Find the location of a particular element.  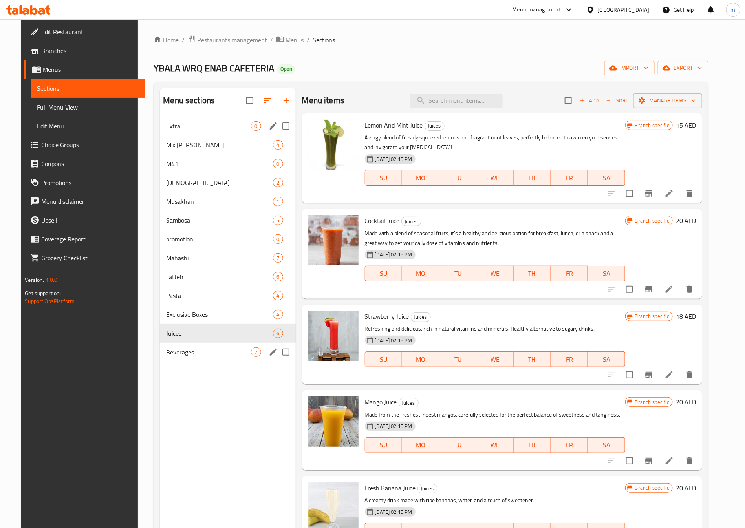

span: Sort items is located at coordinates (618, 101).